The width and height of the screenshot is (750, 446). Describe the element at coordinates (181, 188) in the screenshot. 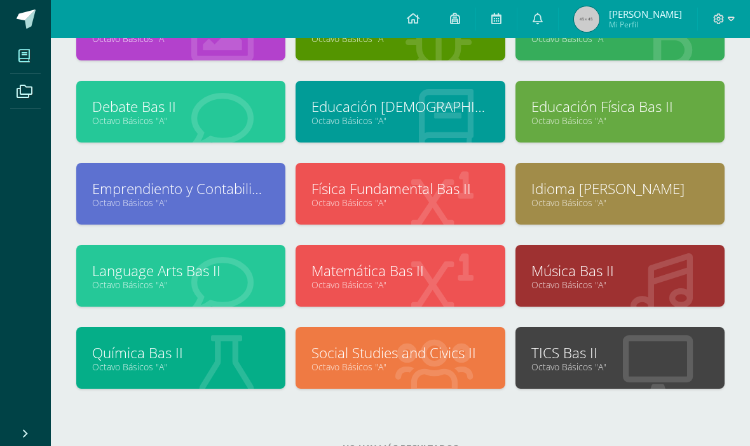

I see `a: Emprendiento y Contabilidad Bas II` at that location.